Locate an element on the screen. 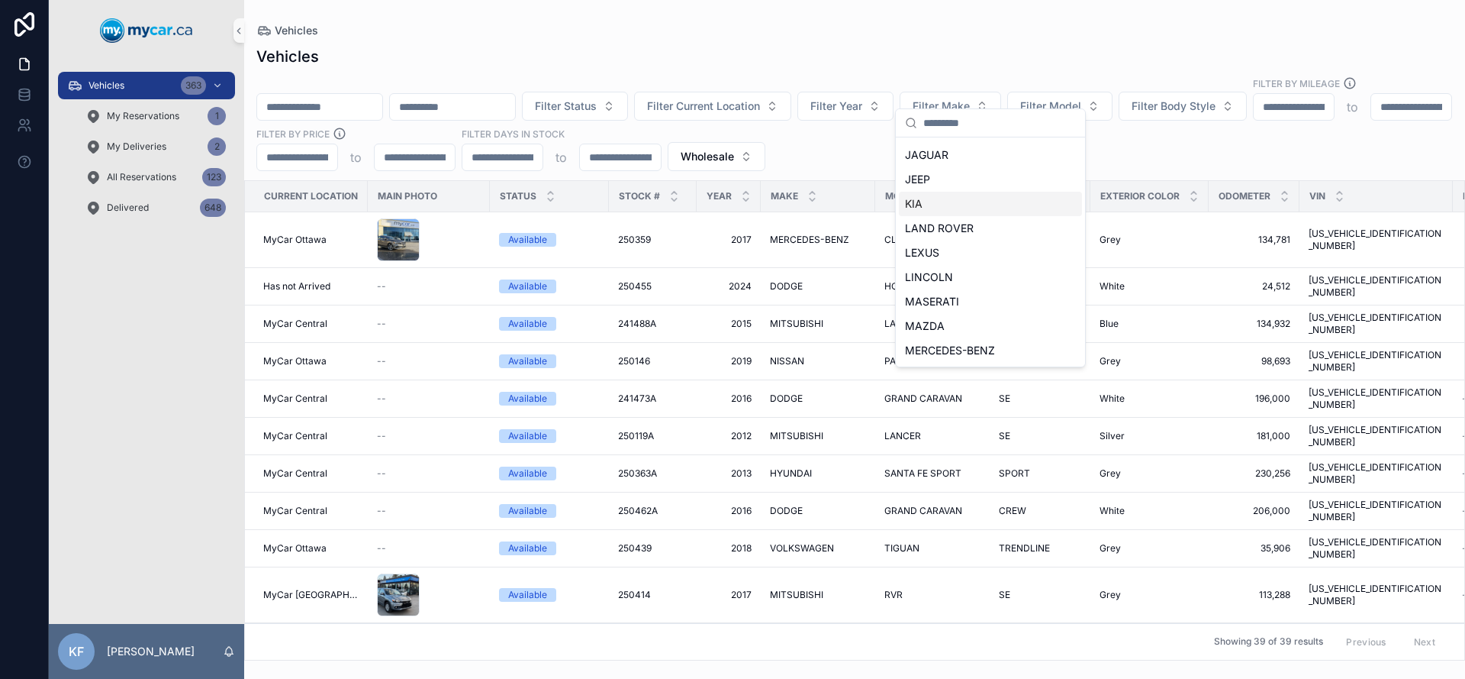 The height and width of the screenshot is (679, 1465). a: Has not Arrived is located at coordinates (311, 286).